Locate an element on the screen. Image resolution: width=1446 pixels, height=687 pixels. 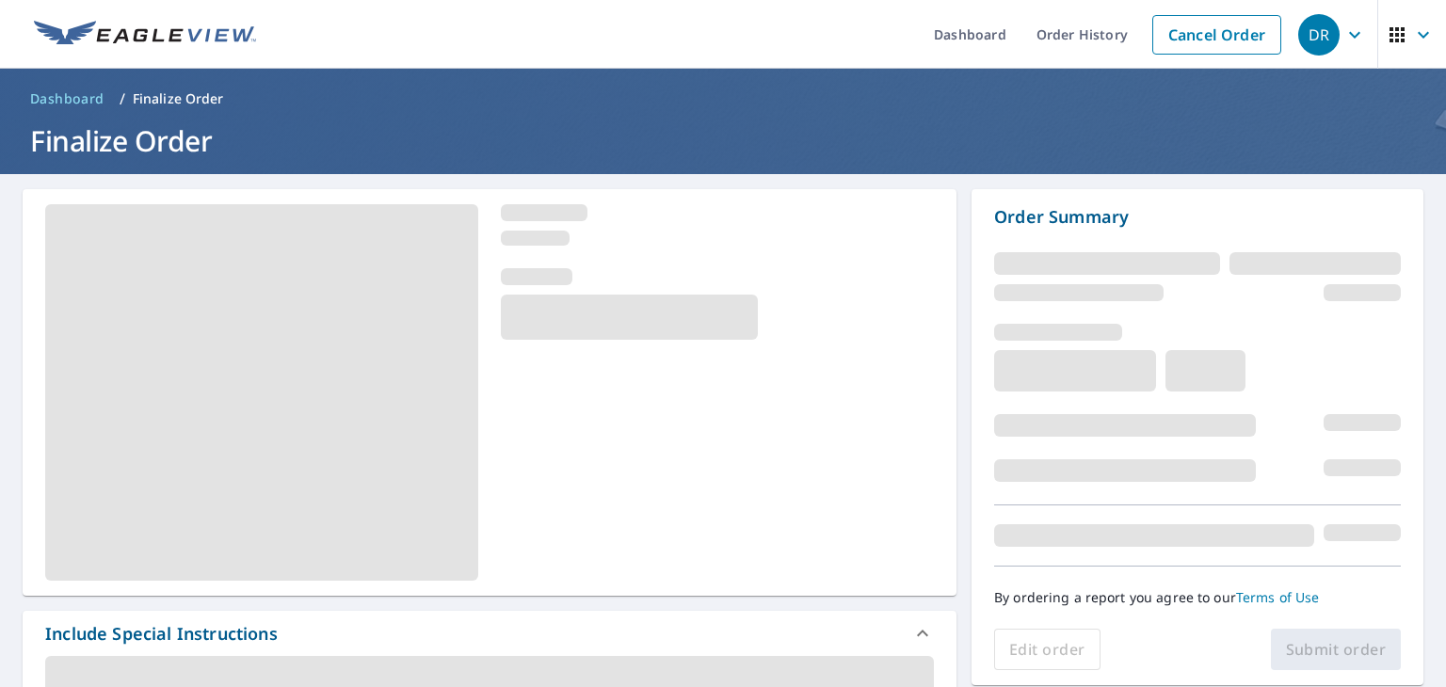
a: Terms of Use is located at coordinates (1278, 597).